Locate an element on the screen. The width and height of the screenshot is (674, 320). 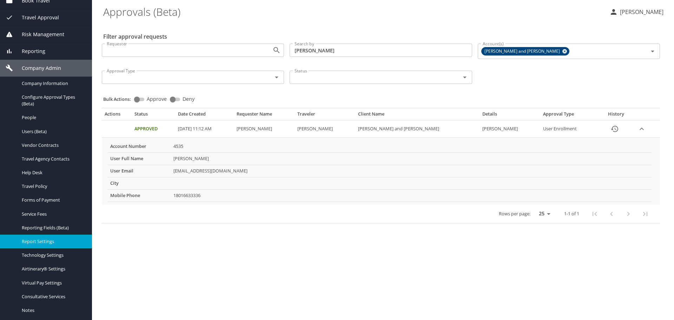
span: Virtual Pay Settings is located at coordinates (53, 283).